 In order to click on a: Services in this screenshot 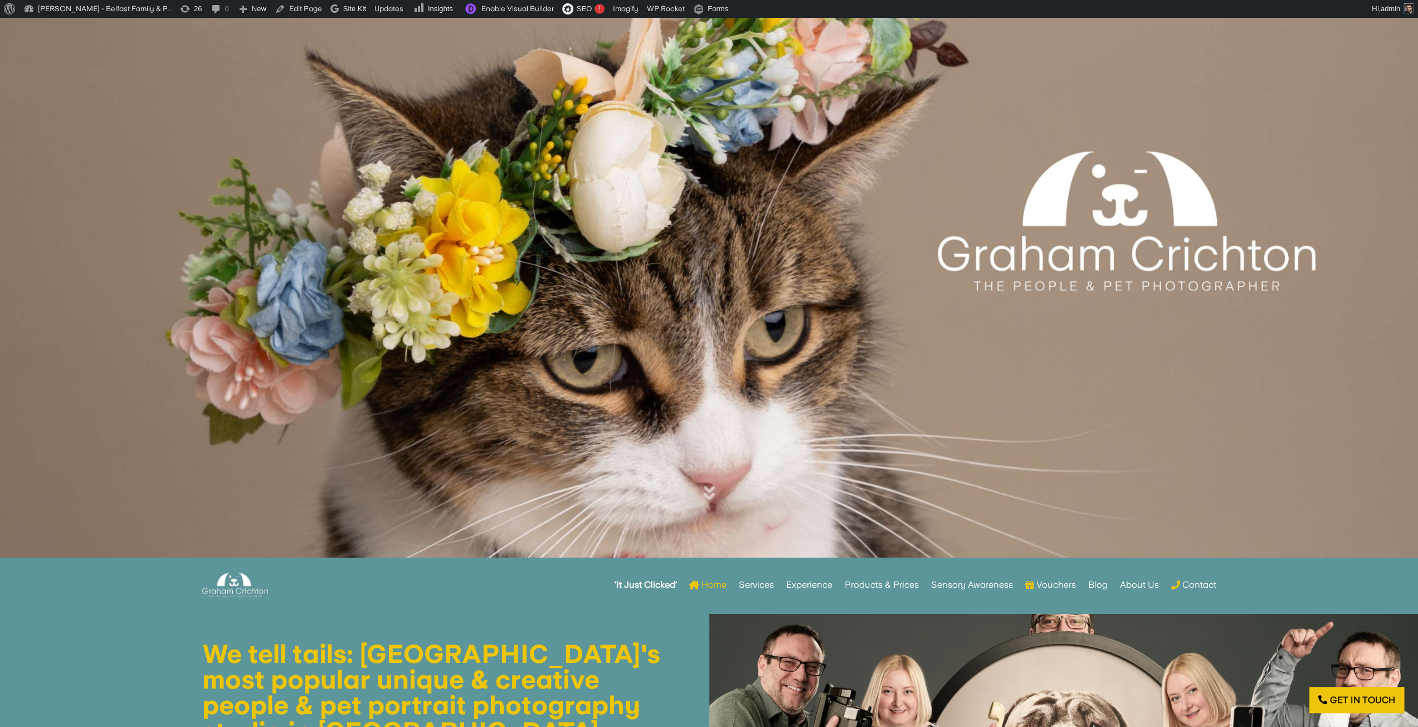, I will do `click(756, 585)`.